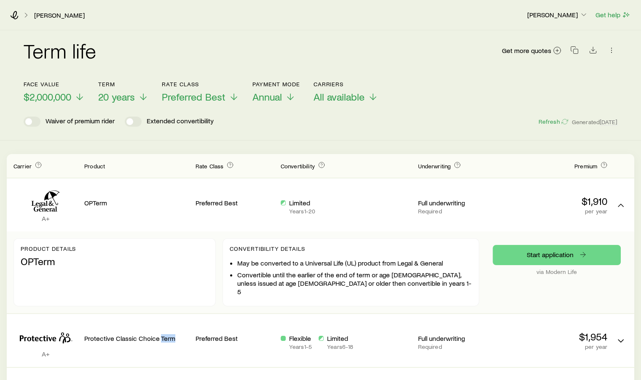 The image size is (641, 380). What do you see at coordinates (123, 84) in the screenshot?
I see `p: Term` at bounding box center [123, 84].